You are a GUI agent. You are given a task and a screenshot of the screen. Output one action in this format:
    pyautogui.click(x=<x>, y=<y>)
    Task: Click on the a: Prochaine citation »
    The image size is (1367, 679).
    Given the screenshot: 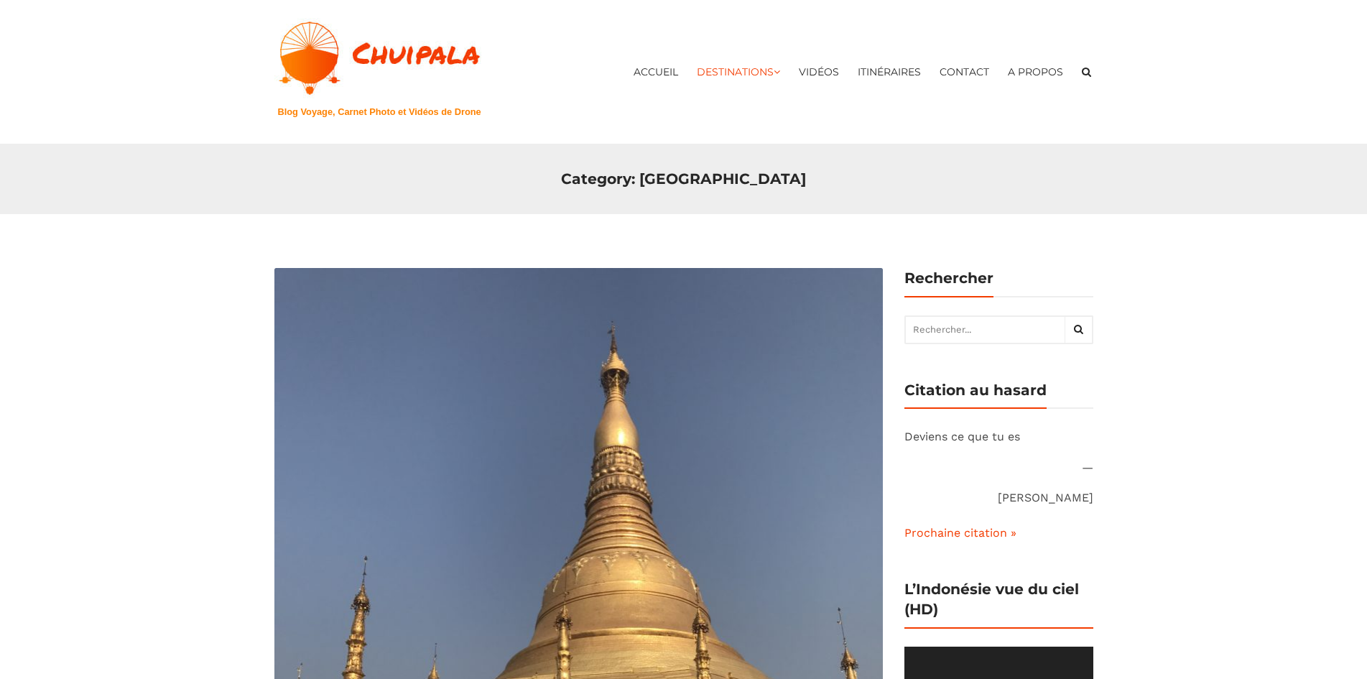 What is the action you would take?
    pyautogui.click(x=960, y=532)
    